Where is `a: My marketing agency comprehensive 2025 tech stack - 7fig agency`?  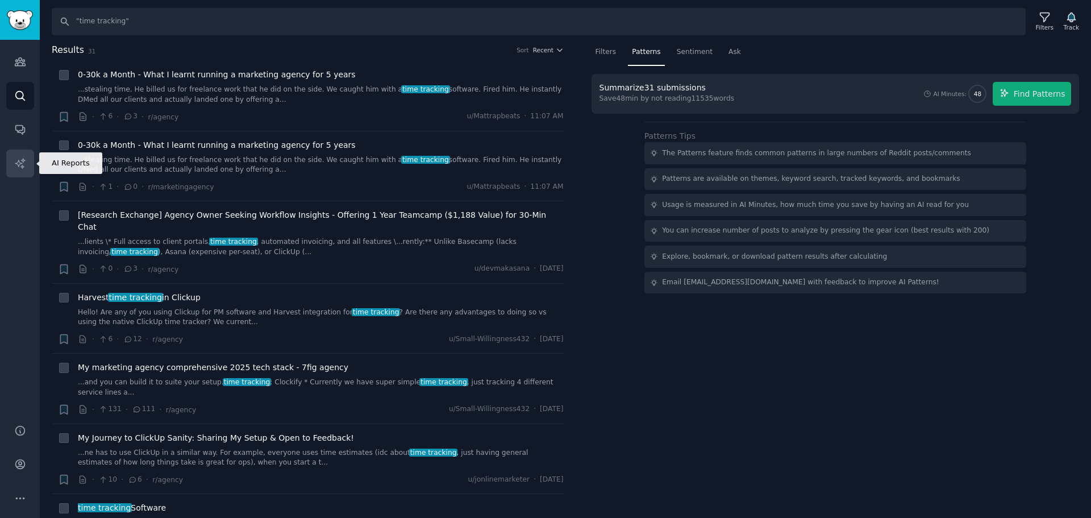 a: My marketing agency comprehensive 2025 tech stack - 7fig agency is located at coordinates (213, 367).